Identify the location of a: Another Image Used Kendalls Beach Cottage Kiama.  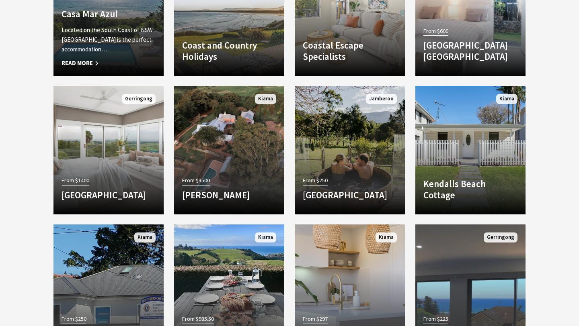
(470, 150).